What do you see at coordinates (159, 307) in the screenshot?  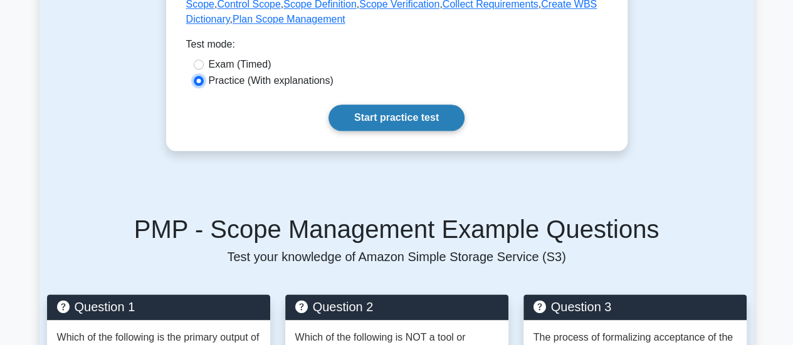 I see `h5: Question 1` at bounding box center [159, 307].